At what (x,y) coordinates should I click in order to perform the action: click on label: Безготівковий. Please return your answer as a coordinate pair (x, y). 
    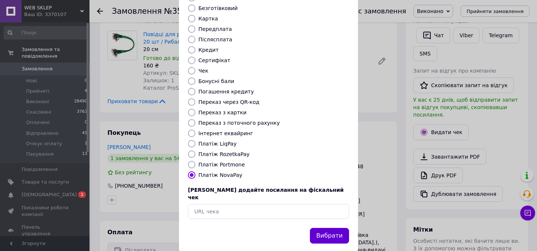
    Looking at the image, I should click on (218, 8).